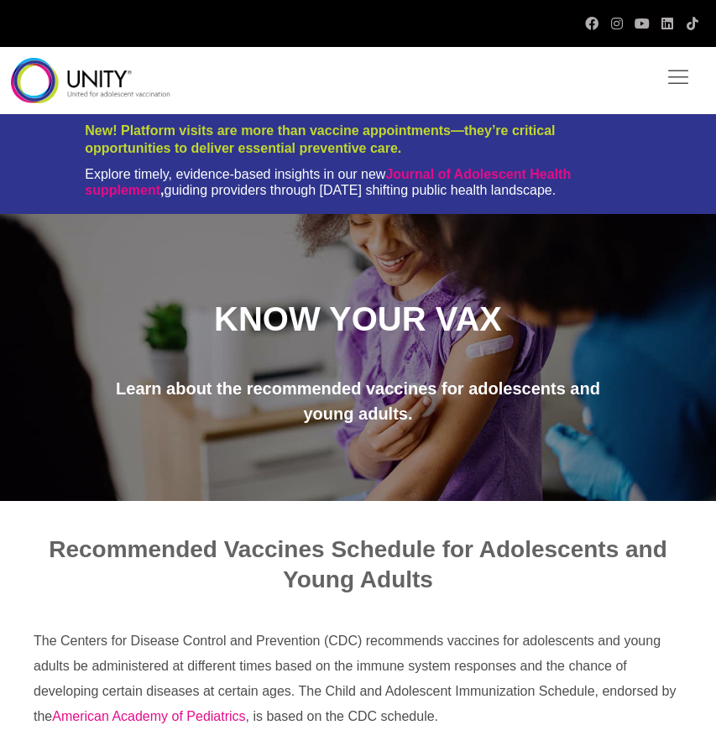  Describe the element at coordinates (320, 139) in the screenshot. I see `span: New! Platform visits are more than vaccine appointments—they’re critical opportunities to deliver...` at that location.